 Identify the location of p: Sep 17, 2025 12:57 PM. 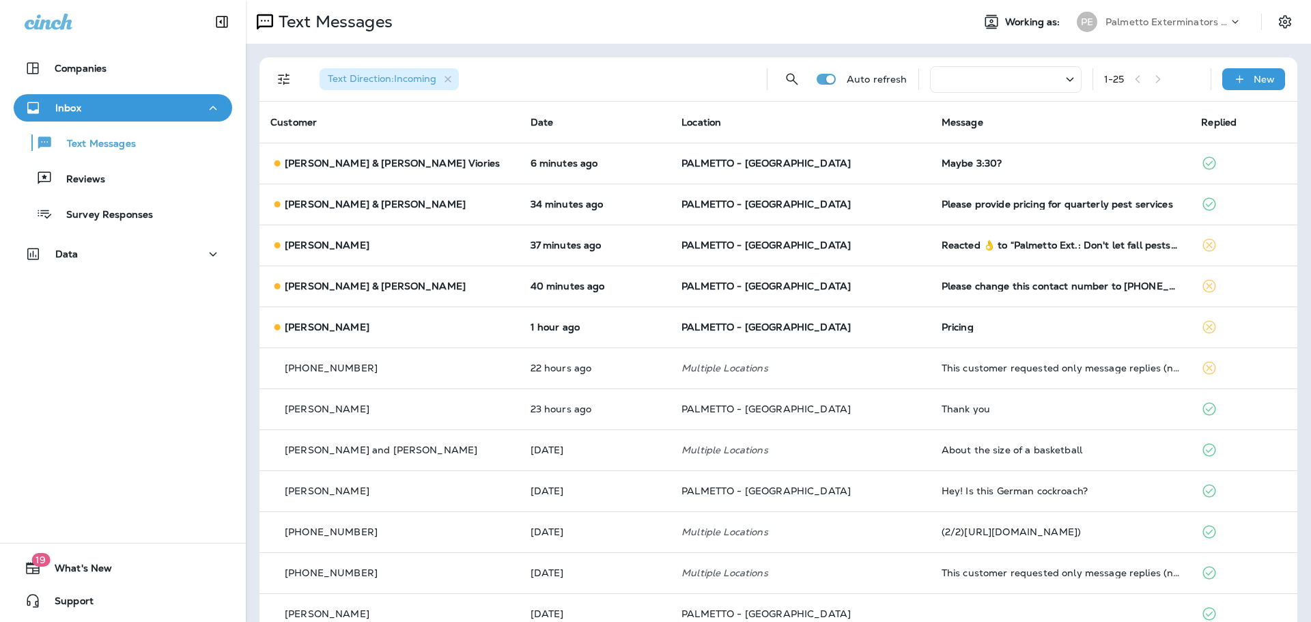
(596, 368).